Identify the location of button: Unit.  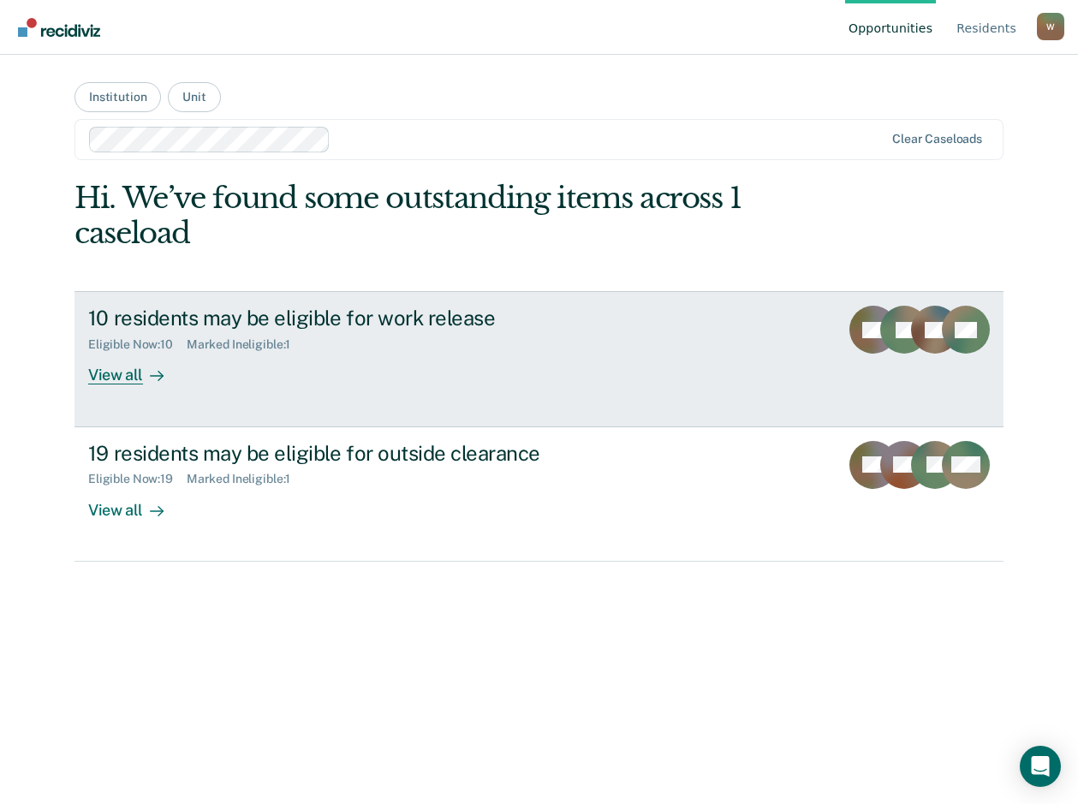
(194, 97).